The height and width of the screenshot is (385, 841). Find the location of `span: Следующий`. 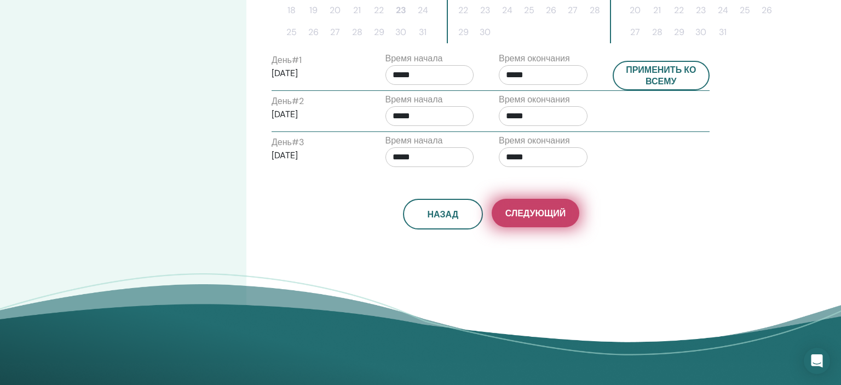

span: Следующий is located at coordinates (535, 213).